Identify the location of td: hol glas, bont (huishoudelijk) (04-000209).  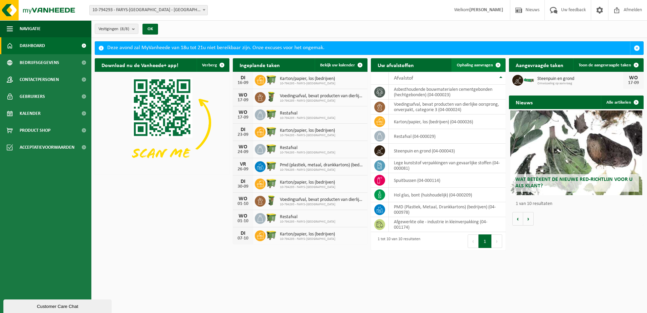
(447, 195).